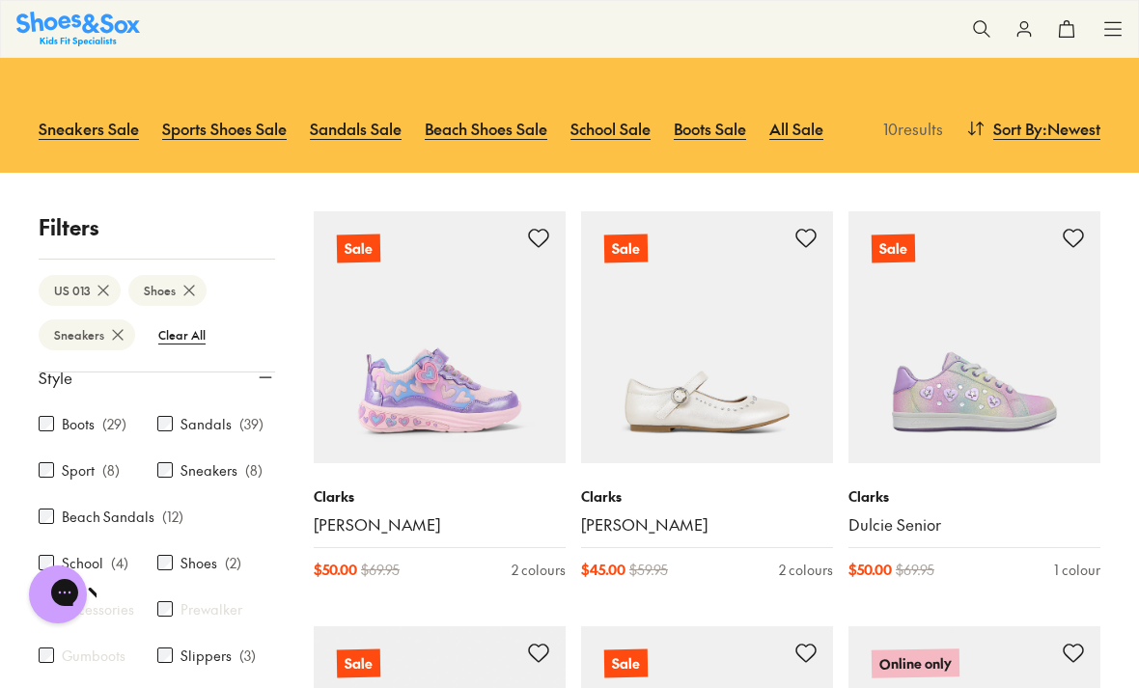 The image size is (1139, 688). I want to click on btn: Sneakers, so click(87, 335).